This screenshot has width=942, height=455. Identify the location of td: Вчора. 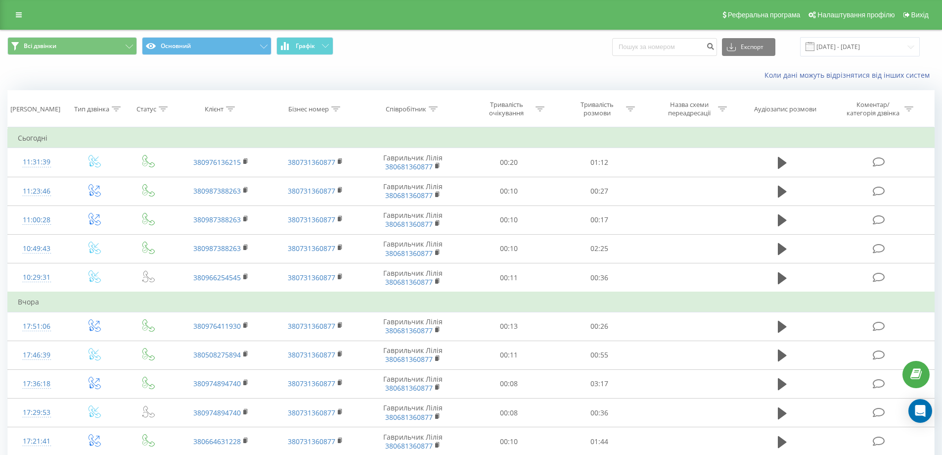
(471, 302).